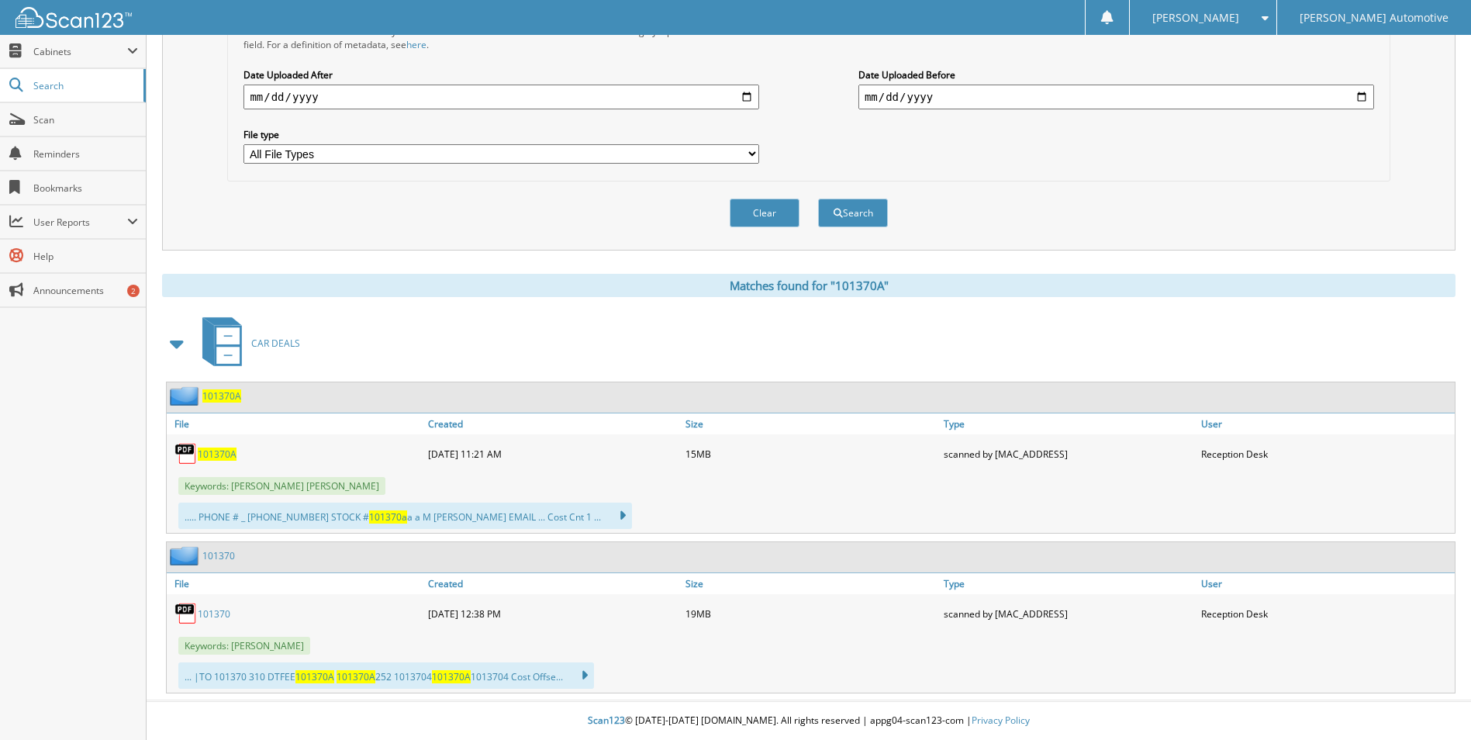 The height and width of the screenshot is (740, 1471). What do you see at coordinates (416, 44) in the screenshot?
I see `a: here` at bounding box center [416, 44].